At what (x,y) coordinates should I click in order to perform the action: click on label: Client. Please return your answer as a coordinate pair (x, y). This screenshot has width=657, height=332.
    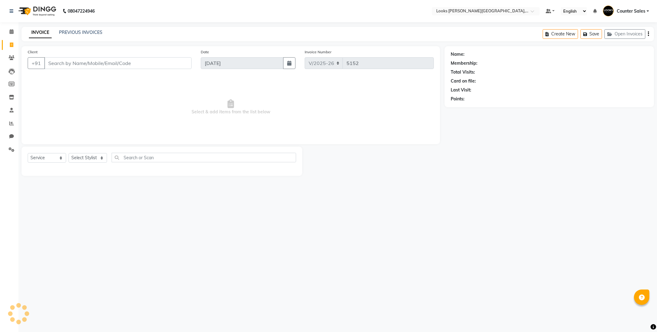
    Looking at the image, I should click on (33, 52).